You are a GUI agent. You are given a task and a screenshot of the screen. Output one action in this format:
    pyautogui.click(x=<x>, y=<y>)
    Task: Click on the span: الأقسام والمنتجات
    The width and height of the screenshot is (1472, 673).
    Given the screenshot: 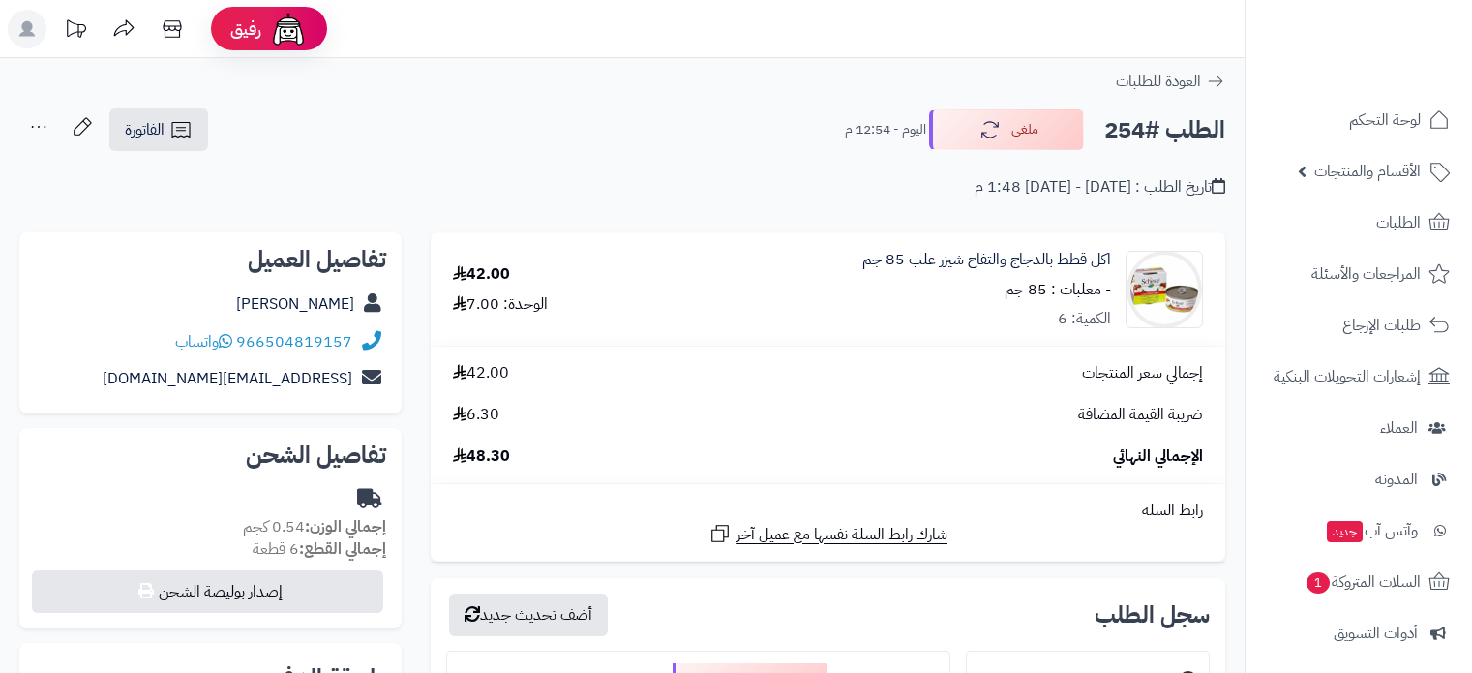 What is the action you would take?
    pyautogui.click(x=1367, y=171)
    